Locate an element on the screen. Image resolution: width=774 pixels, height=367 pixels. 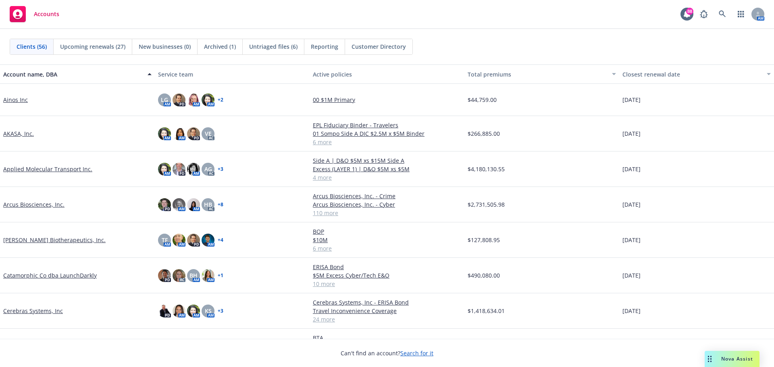
button: Nova Assist is located at coordinates (732, 359).